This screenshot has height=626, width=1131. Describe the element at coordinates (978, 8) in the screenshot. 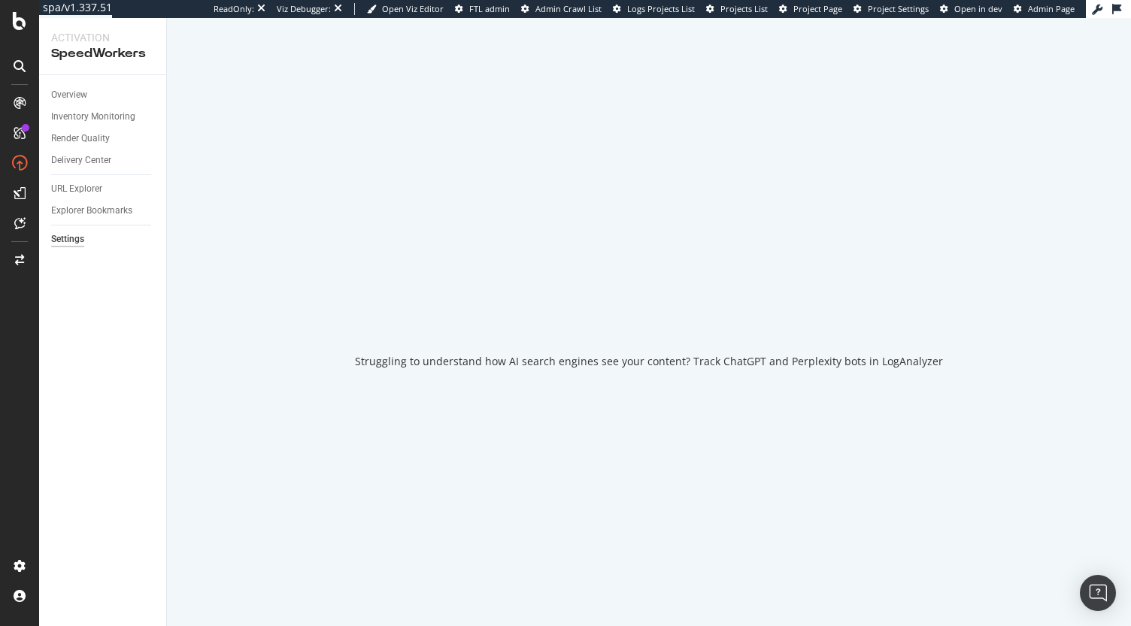

I see `span: Open in dev` at that location.